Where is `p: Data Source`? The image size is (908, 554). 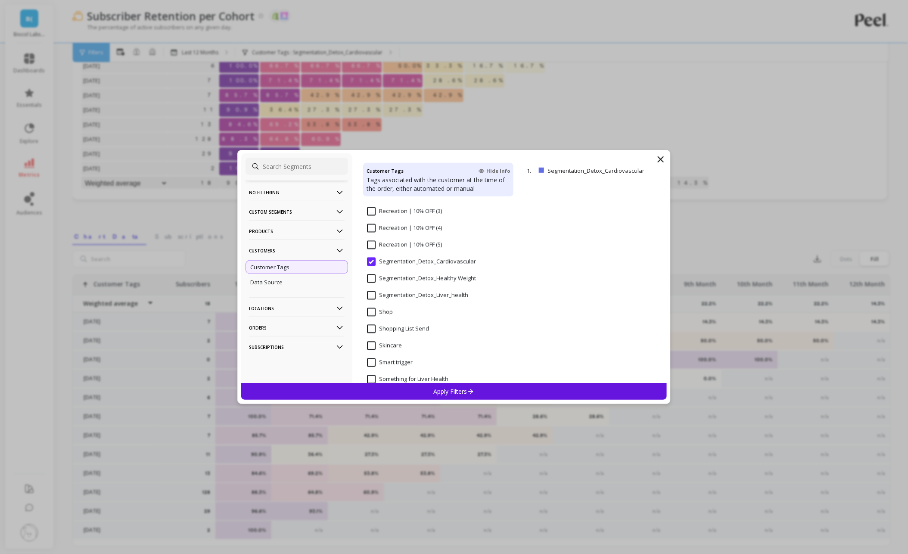 p: Data Source is located at coordinates (266, 282).